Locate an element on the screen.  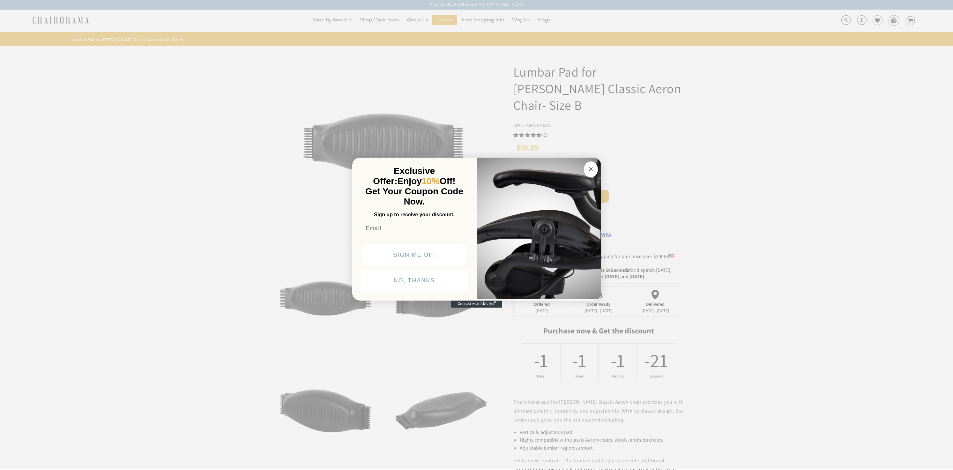
span: Exclusive Offer: is located at coordinates (404, 176).